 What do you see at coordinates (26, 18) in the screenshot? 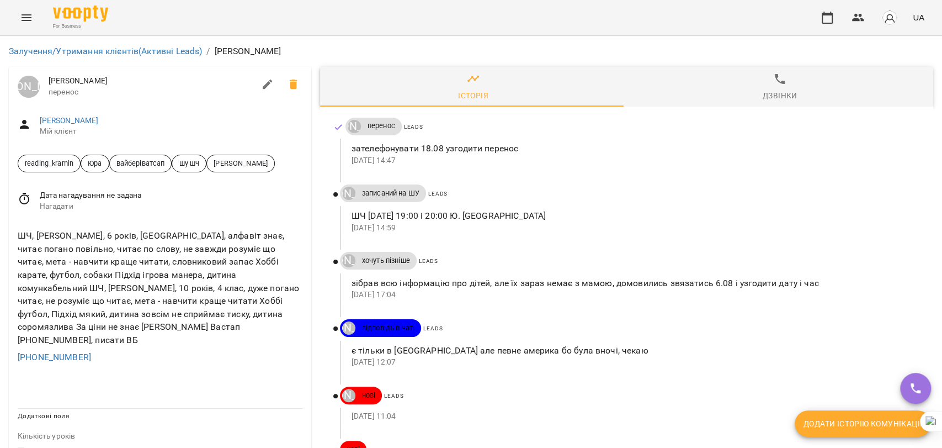
I see `button: Menu` at bounding box center [26, 18].